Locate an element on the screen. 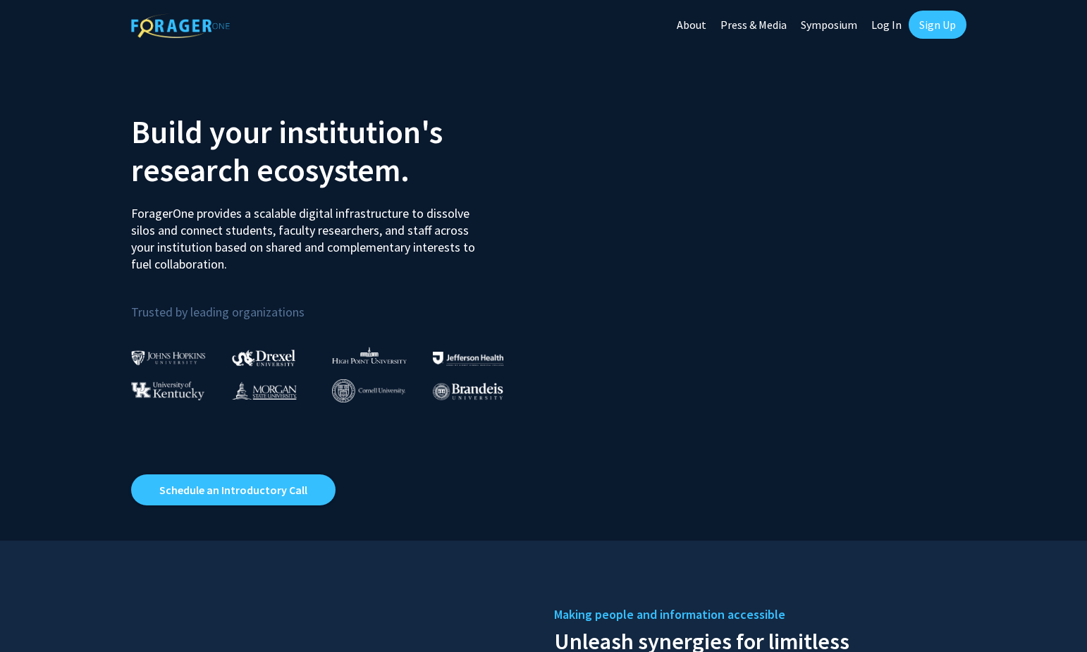 This screenshot has width=1087, height=652. img: University of Kentucky is located at coordinates (168, 391).